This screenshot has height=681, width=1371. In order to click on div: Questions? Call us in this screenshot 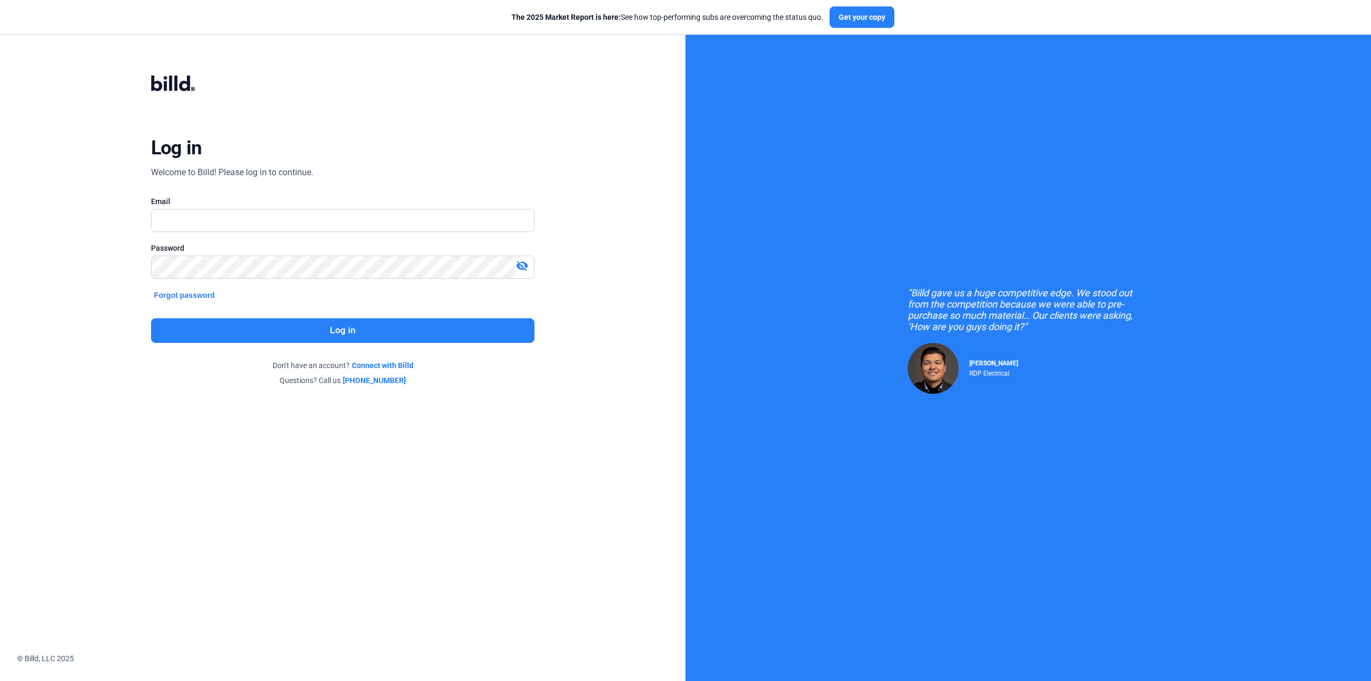, I will do `click(343, 380)`.